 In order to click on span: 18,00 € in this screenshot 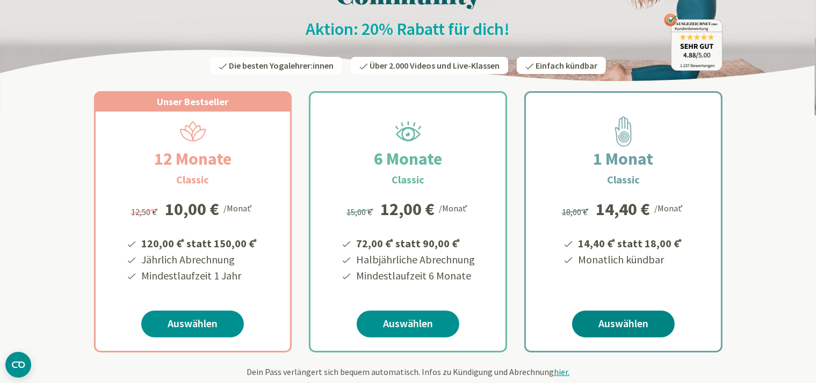, I will do `click(576, 212)`.